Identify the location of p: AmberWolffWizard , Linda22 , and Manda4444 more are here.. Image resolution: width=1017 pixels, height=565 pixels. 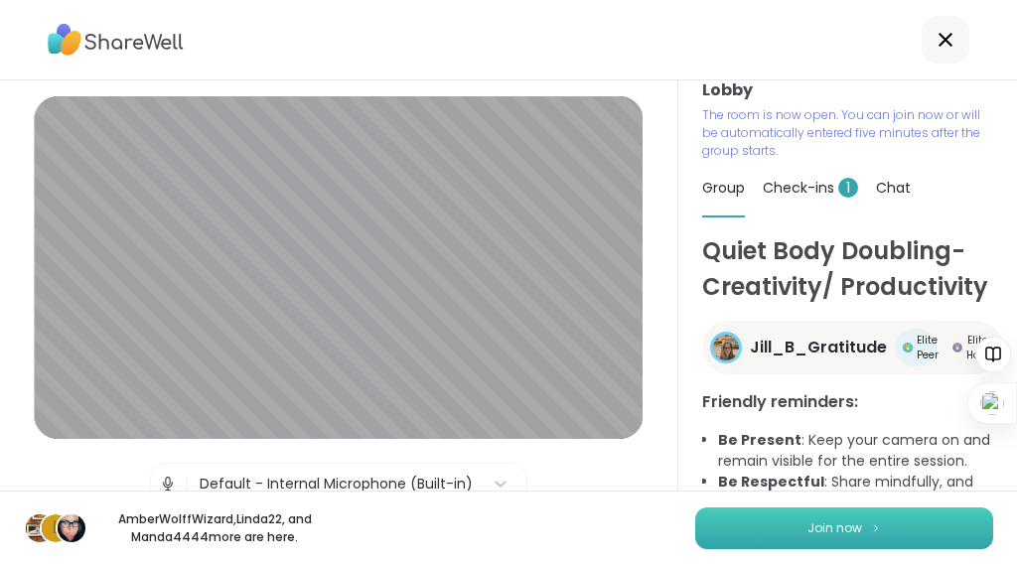
(215, 528).